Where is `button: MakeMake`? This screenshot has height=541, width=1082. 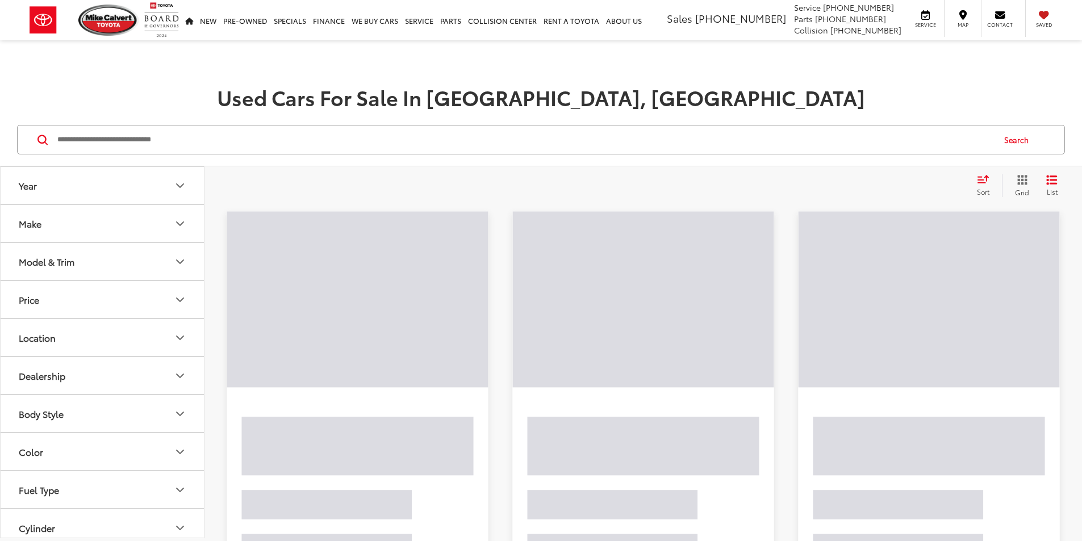
button: MakeMake is located at coordinates (103, 223).